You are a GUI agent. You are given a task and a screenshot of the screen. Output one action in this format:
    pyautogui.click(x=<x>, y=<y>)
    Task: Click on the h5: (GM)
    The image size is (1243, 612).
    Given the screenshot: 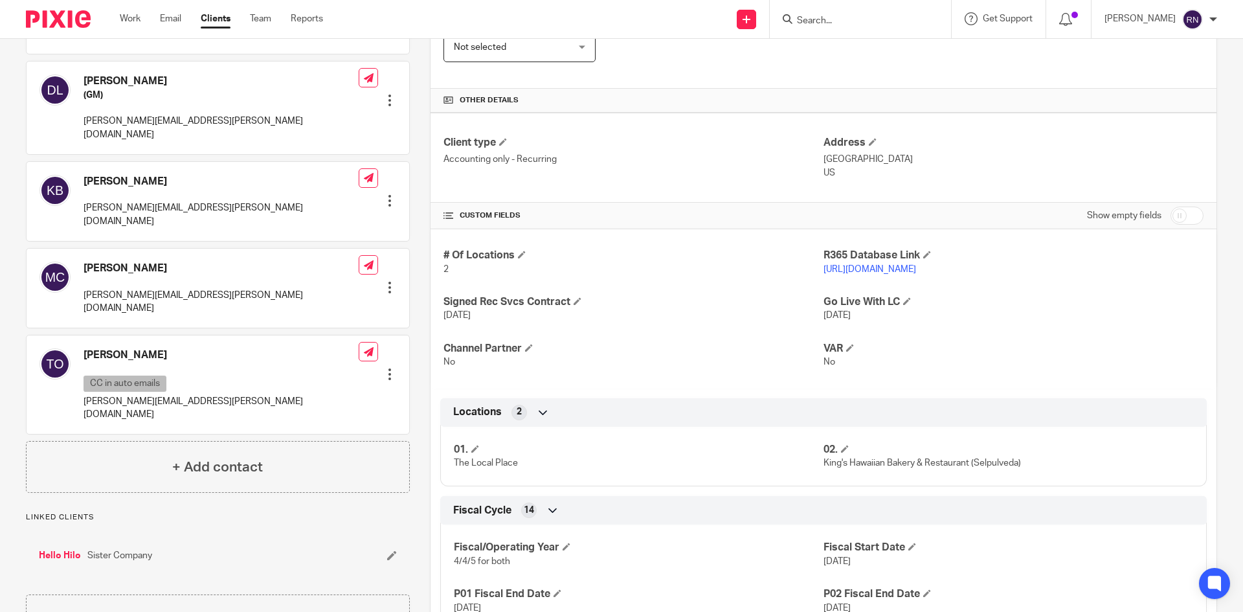 What is the action you would take?
    pyautogui.click(x=221, y=95)
    